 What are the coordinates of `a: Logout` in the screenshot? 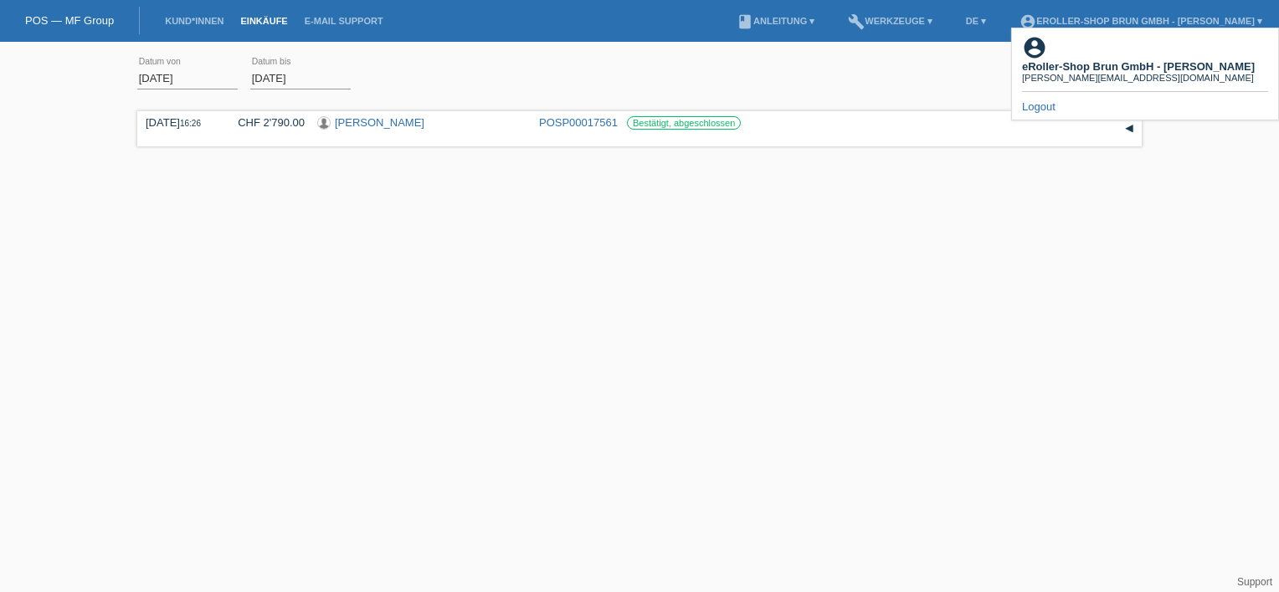 It's located at (1038, 106).